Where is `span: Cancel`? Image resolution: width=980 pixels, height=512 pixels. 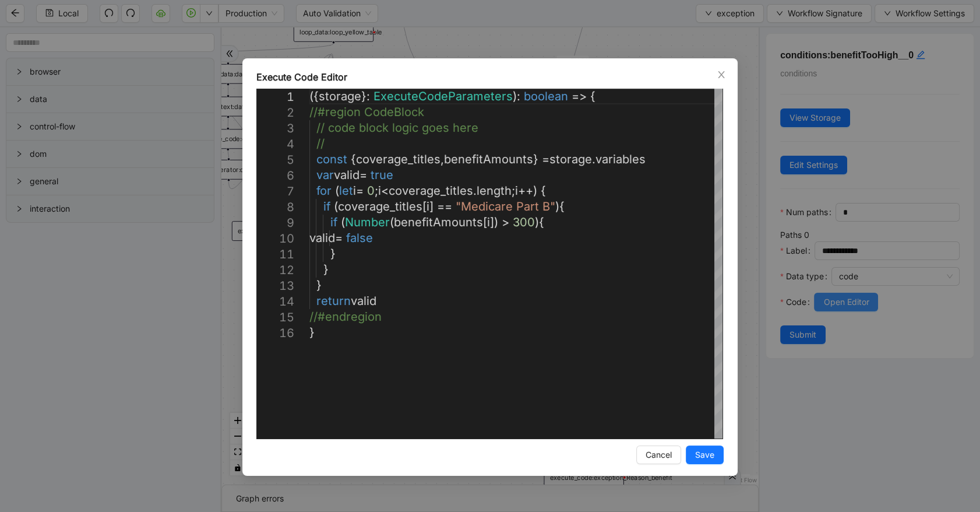 span: Cancel is located at coordinates (659, 455).